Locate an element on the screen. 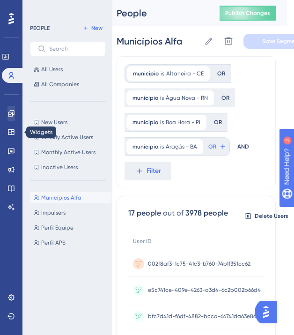 Image resolution: width=294 pixels, height=335 pixels. button: Delete Users is located at coordinates (266, 216).